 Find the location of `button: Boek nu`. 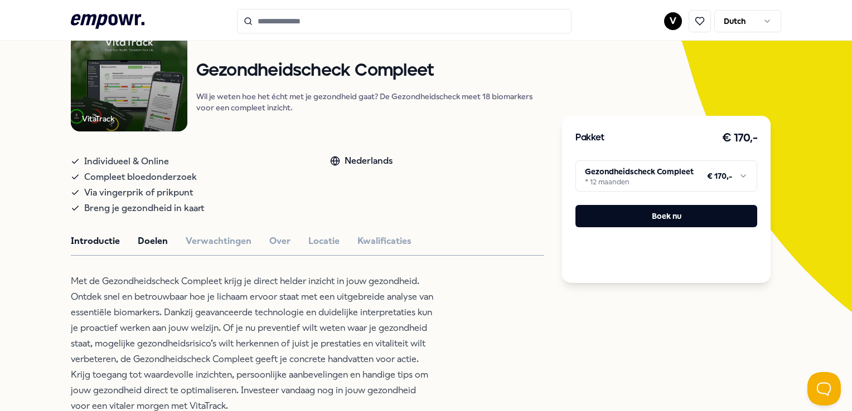

button: Boek nu is located at coordinates (666, 216).